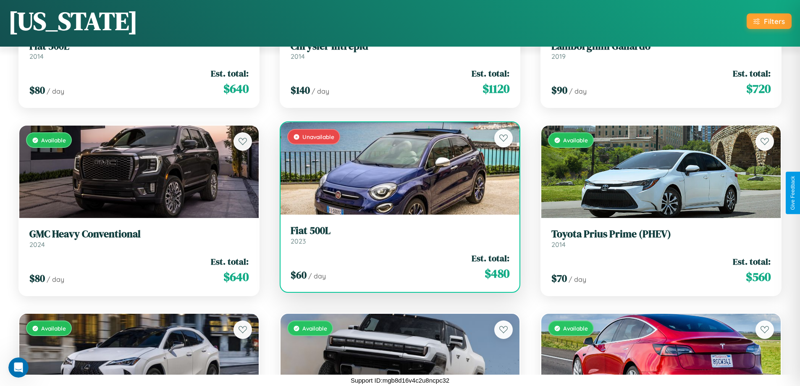  I want to click on span: $ 720, so click(758, 89).